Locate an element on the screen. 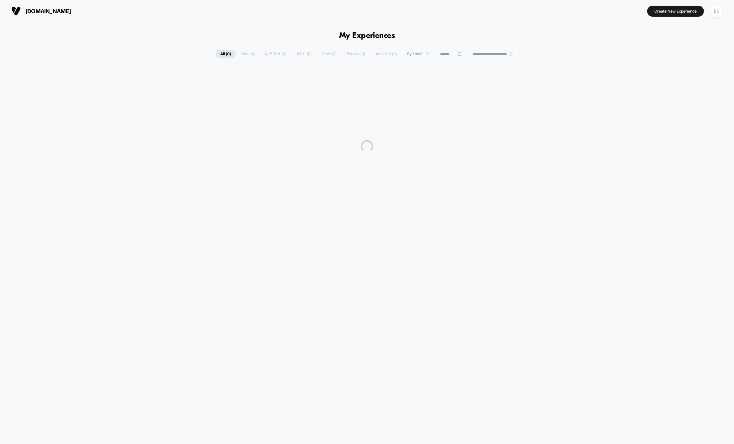 The width and height of the screenshot is (734, 444). img: end is located at coordinates (511, 54).